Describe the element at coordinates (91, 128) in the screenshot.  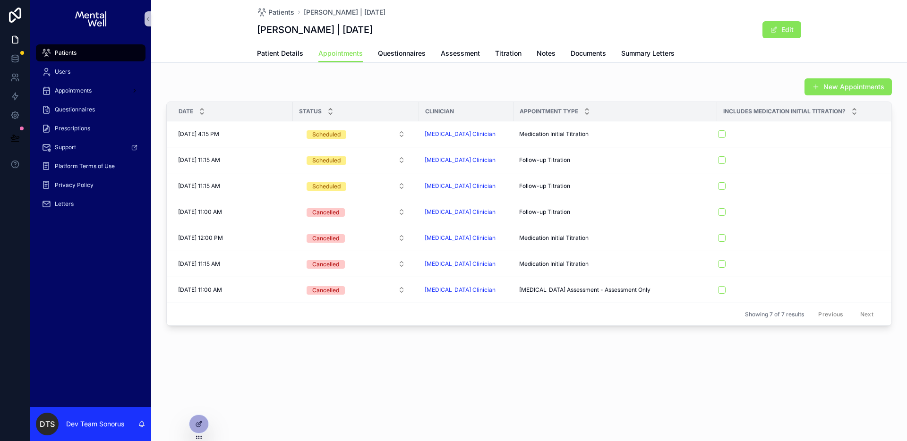
I see `a: Prescriptions` at that location.